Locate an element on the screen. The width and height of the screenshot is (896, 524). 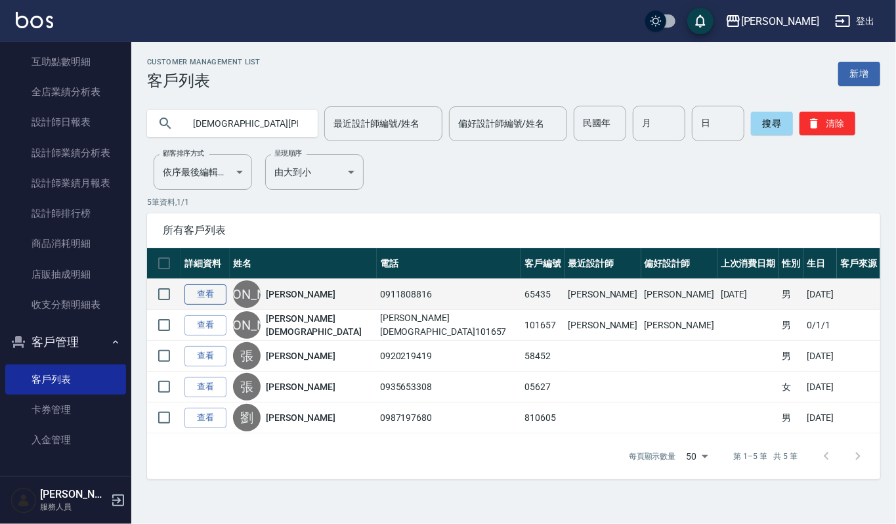
td: 0935653308 is located at coordinates (449, 387).